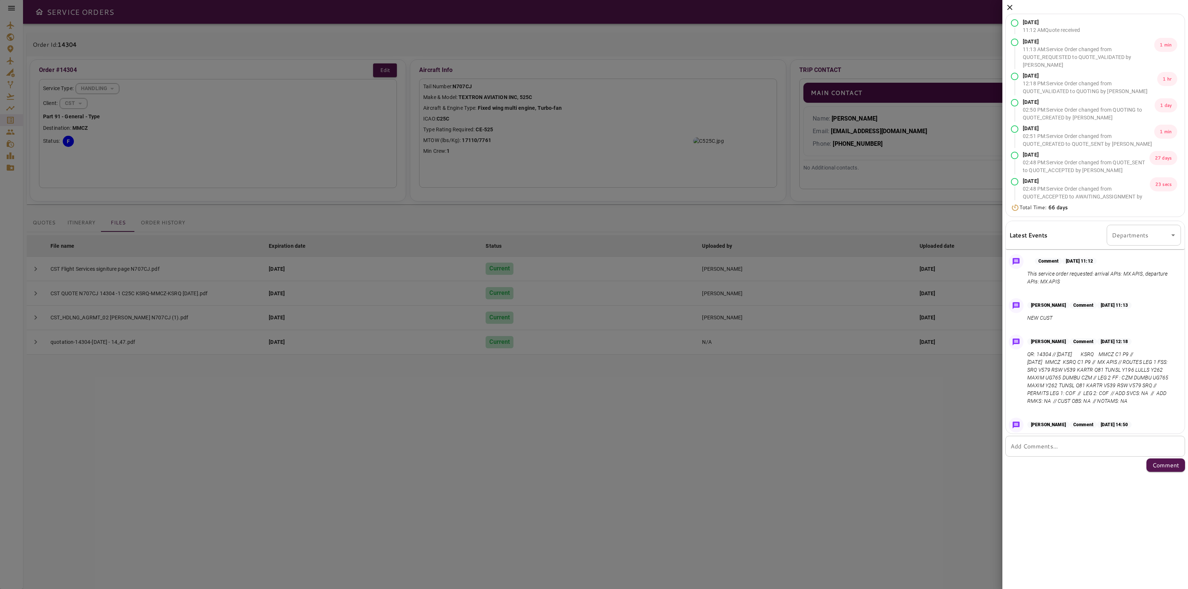 This screenshot has height=589, width=1188. What do you see at coordinates (1043, 207) in the screenshot?
I see `p: Total Time:` at bounding box center [1043, 207].